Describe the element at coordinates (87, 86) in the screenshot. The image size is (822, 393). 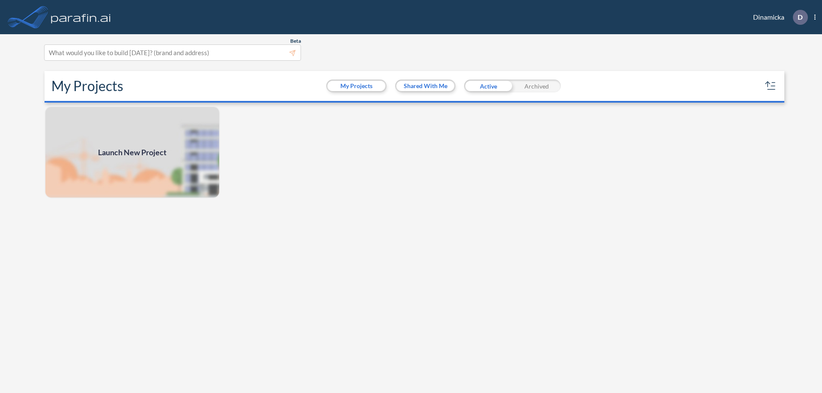
I see `h2: My Projects` at that location.